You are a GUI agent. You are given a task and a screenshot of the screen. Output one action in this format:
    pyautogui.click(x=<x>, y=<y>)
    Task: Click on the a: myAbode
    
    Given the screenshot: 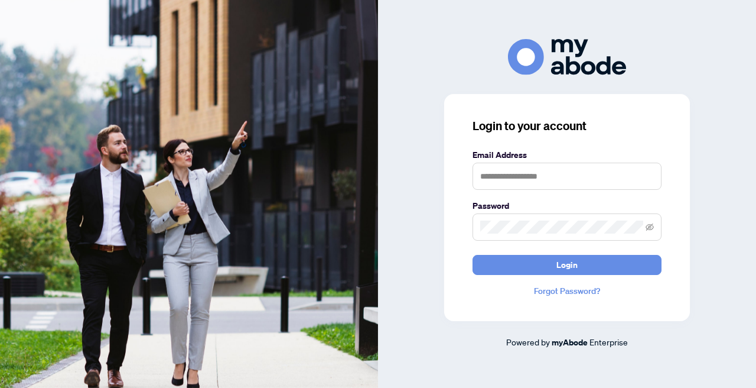 What is the action you would take?
    pyautogui.click(x=570, y=342)
    